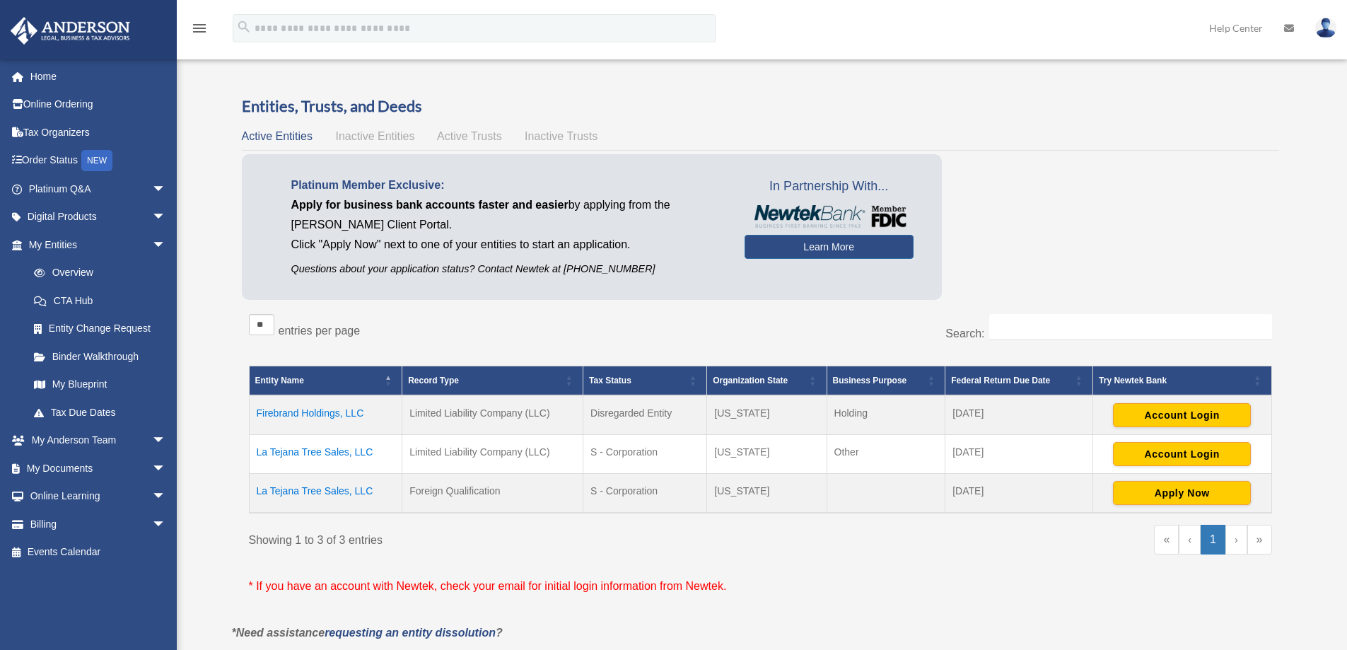 The height and width of the screenshot is (650, 1347). Describe the element at coordinates (1166, 539) in the screenshot. I see `a: First` at that location.